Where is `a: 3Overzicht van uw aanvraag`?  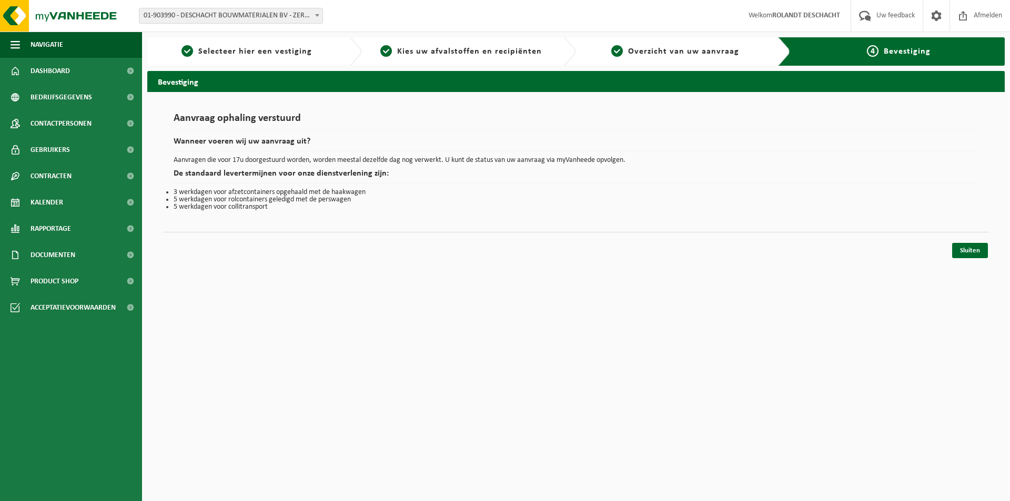
a: 3Overzicht van uw aanvraag is located at coordinates (676, 52).